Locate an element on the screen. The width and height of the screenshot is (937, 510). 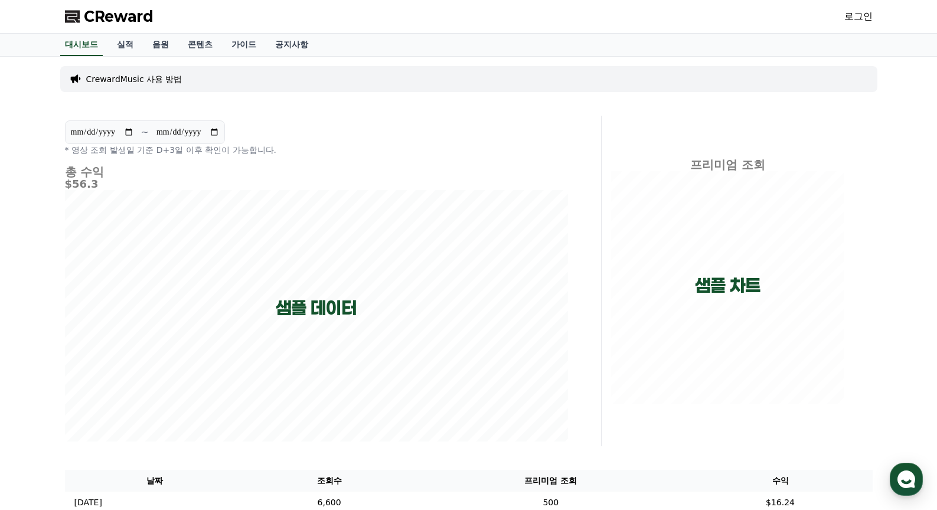
th: 날짜 is located at coordinates (155, 480).